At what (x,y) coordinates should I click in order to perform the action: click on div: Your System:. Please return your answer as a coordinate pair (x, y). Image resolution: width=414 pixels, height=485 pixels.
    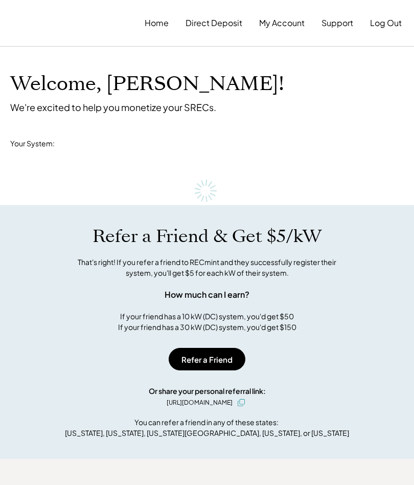
    Looking at the image, I should click on (32, 144).